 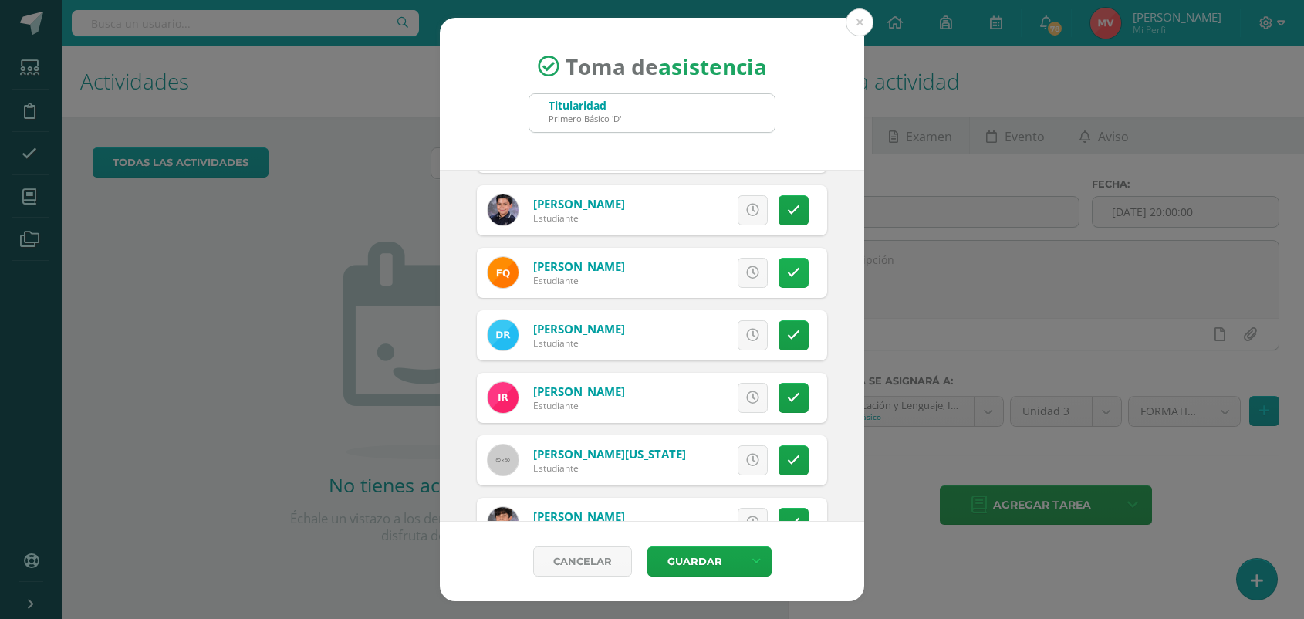 I want to click on input: Busca un grado o sección aquí..., so click(x=652, y=113).